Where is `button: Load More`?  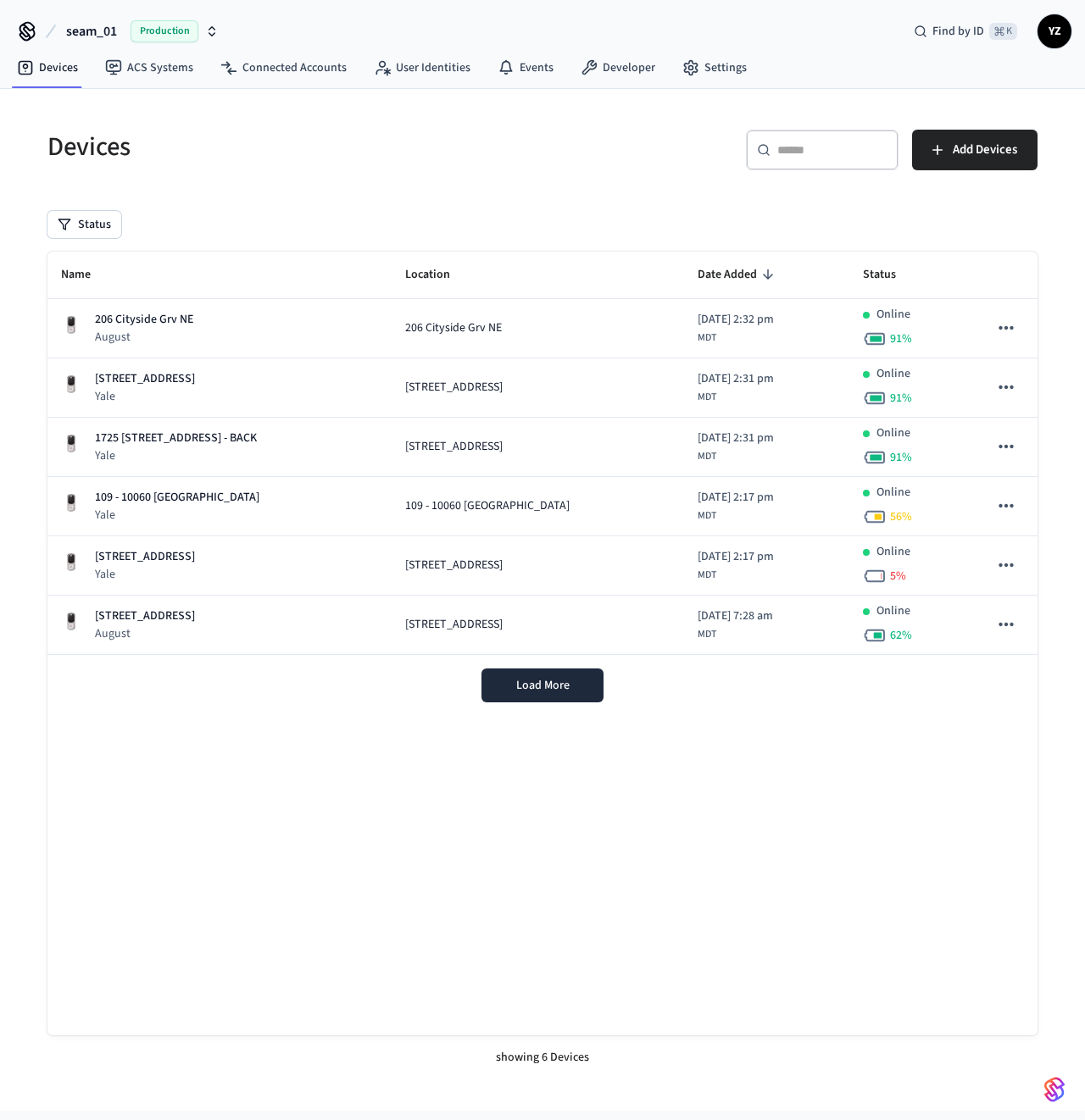
button: Load More is located at coordinates (542, 686).